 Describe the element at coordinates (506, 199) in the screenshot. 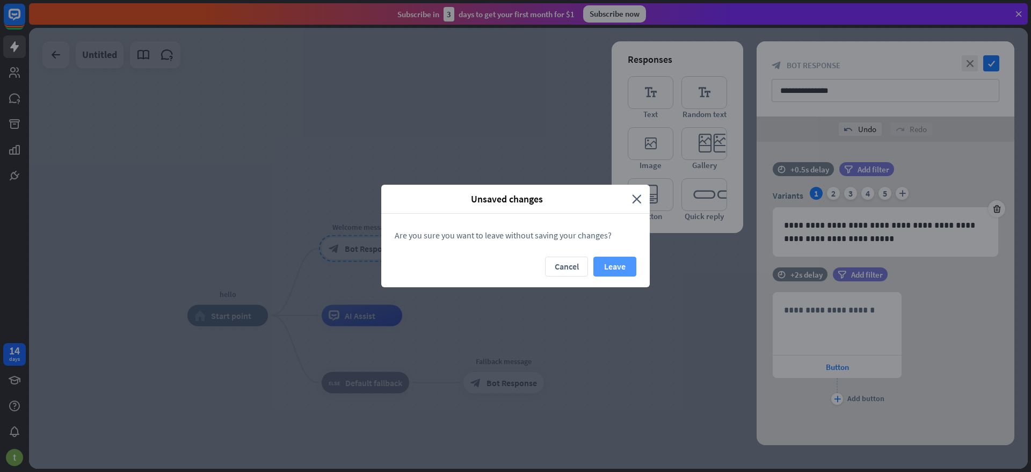

I see `span: Unsaved changes` at that location.